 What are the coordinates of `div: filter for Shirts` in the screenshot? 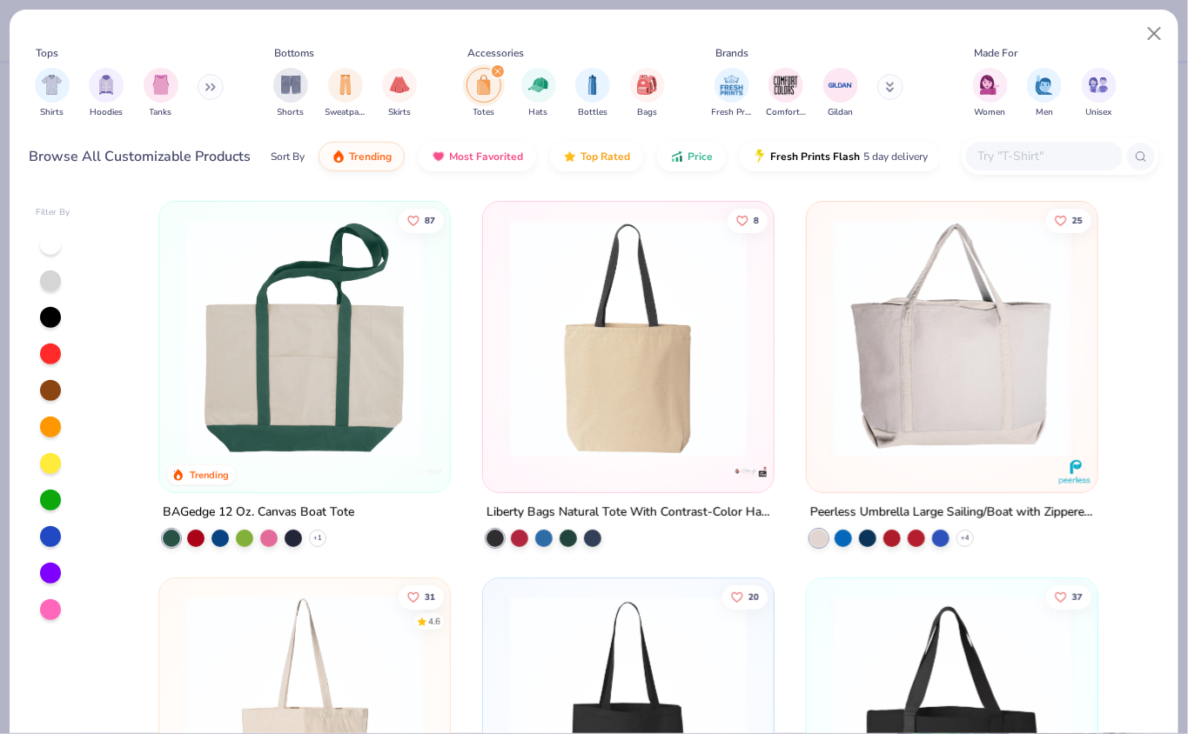 It's located at (52, 93).